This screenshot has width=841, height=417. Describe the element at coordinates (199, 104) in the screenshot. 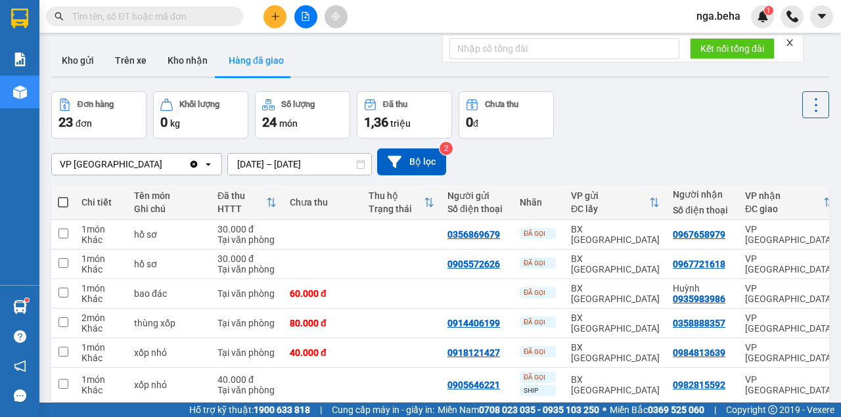

I see `div: Khối lượng` at that location.